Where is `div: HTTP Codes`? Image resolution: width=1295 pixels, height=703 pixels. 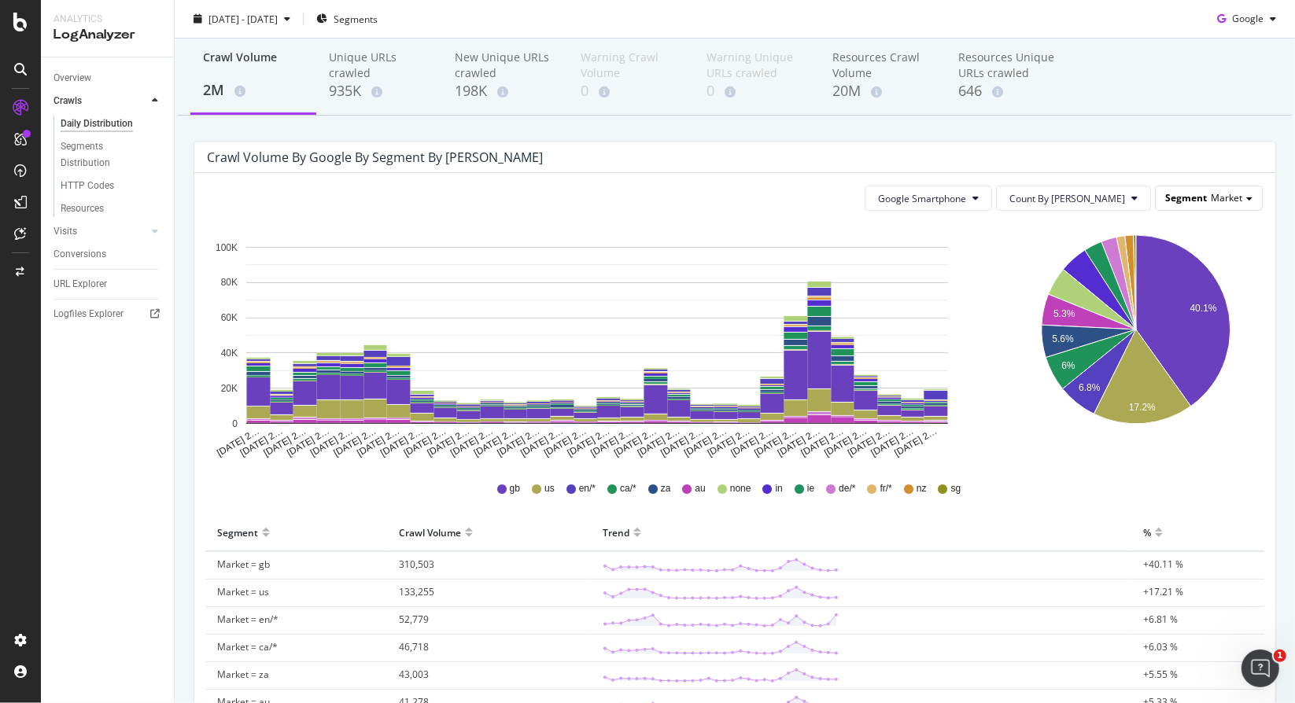
div: HTTP Codes is located at coordinates (87, 186).